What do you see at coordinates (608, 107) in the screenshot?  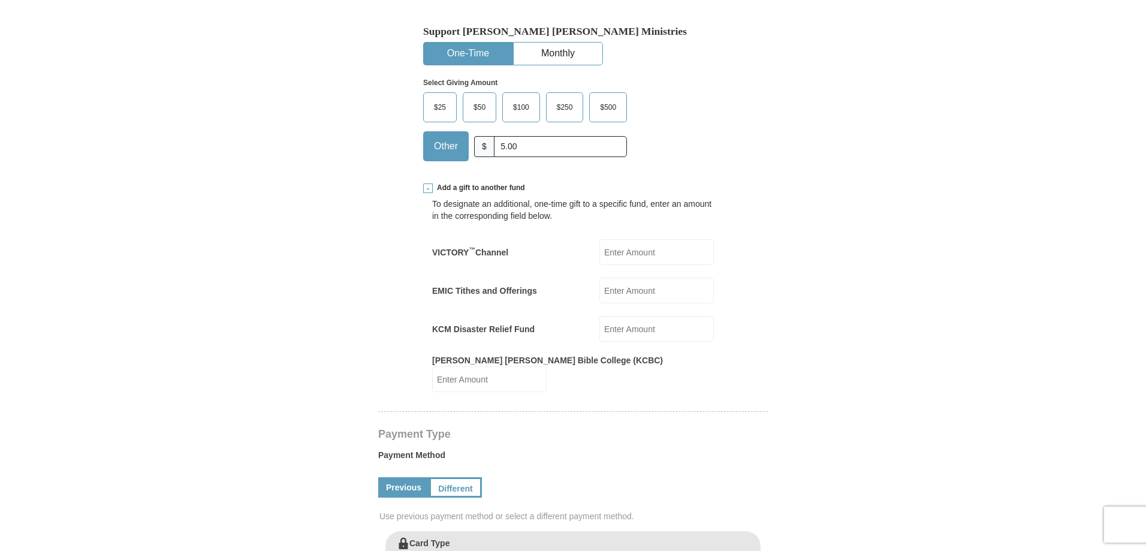 I see `span: $500` at bounding box center [608, 107].